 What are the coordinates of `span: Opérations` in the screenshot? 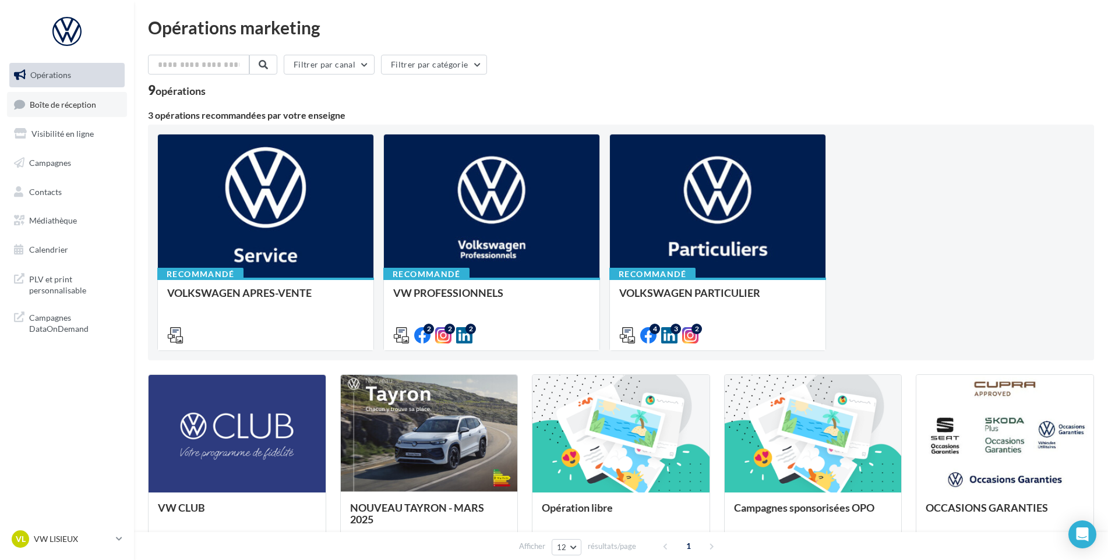 It's located at (51, 75).